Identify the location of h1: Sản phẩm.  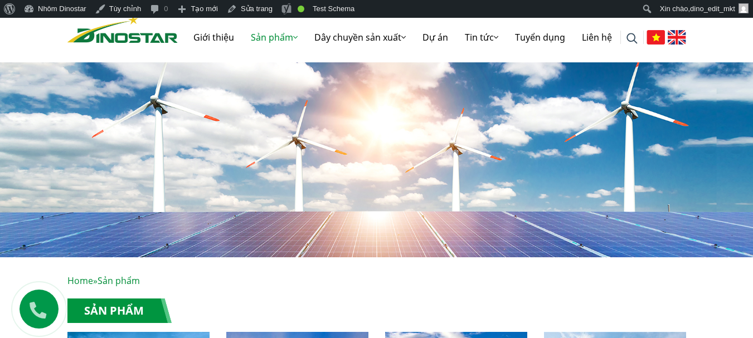
(119, 311).